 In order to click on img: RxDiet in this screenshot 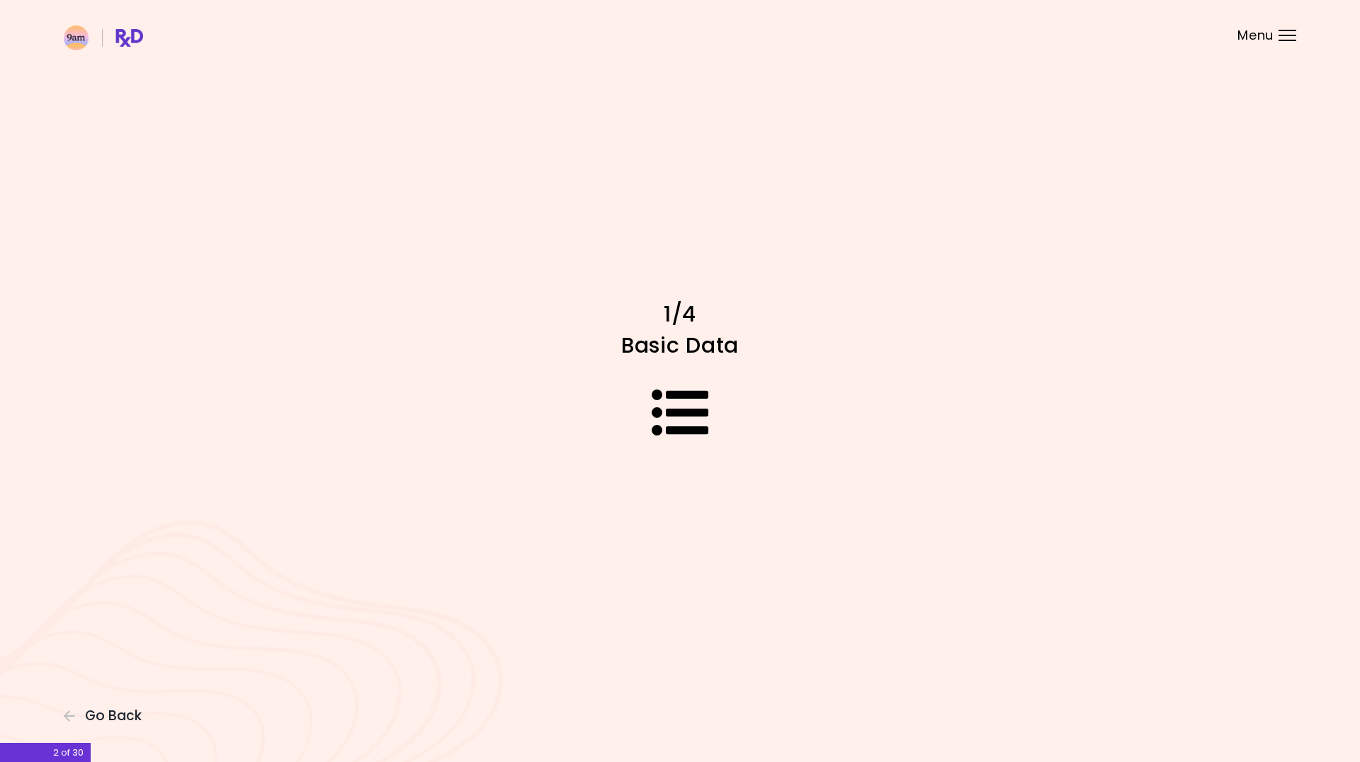, I will do `click(103, 38)`.